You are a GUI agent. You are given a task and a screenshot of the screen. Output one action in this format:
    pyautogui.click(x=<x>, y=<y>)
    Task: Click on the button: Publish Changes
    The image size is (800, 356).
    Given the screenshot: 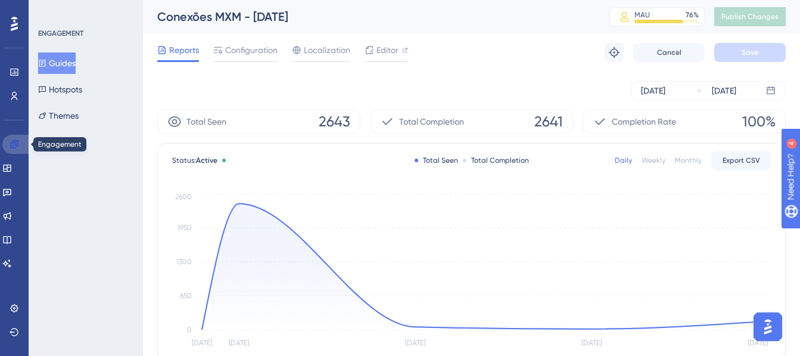 What is the action you would take?
    pyautogui.click(x=750, y=17)
    